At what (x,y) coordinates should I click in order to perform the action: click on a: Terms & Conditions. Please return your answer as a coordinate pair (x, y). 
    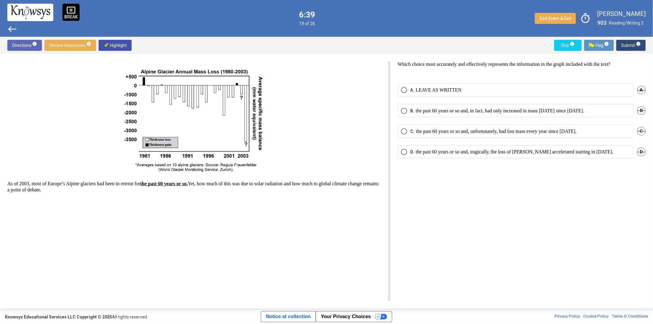
    Looking at the image, I should click on (629, 317).